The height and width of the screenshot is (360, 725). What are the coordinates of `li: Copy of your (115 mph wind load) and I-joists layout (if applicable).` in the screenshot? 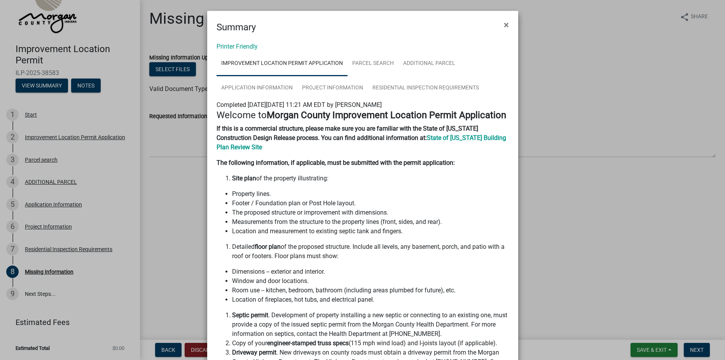 It's located at (371, 343).